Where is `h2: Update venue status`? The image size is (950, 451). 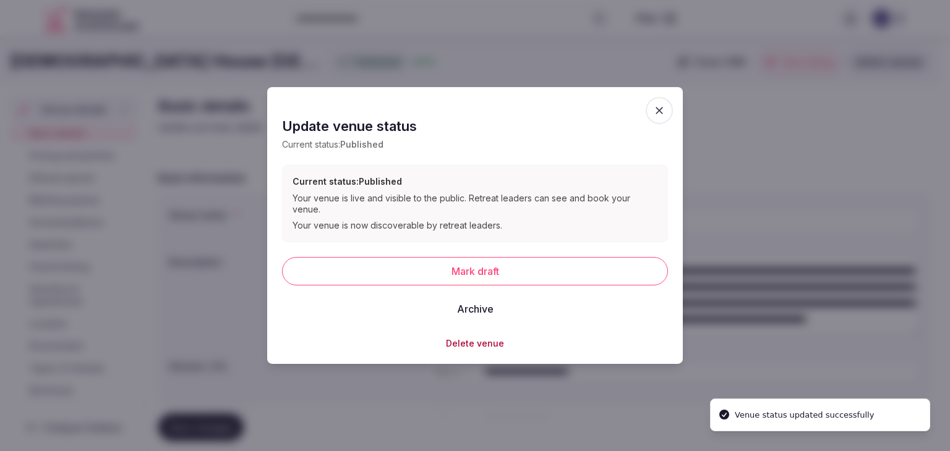 h2: Update venue status is located at coordinates (475, 126).